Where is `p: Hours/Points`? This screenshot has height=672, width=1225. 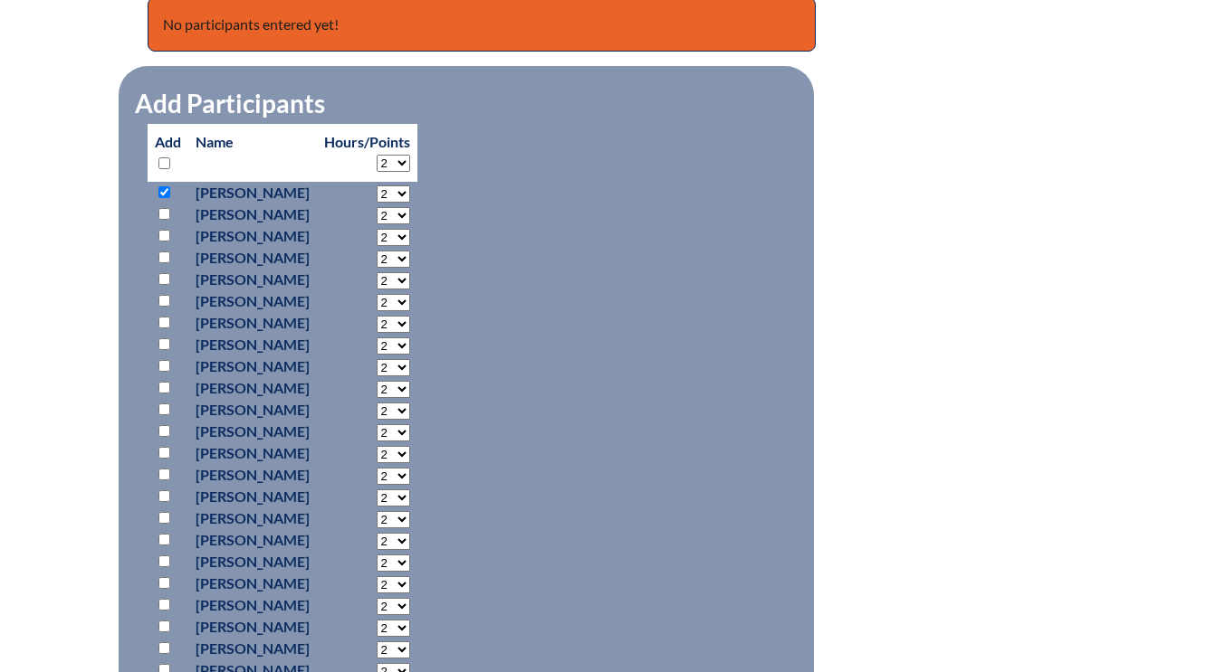 p: Hours/Points is located at coordinates (367, 142).